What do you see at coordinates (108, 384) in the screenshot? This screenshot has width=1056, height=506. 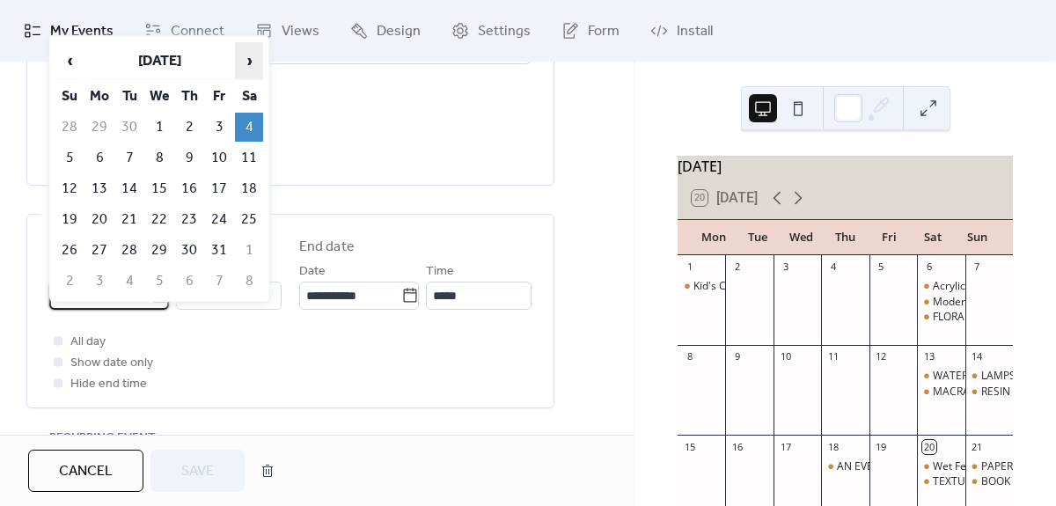 I see `span: Hide end time` at bounding box center [108, 384].